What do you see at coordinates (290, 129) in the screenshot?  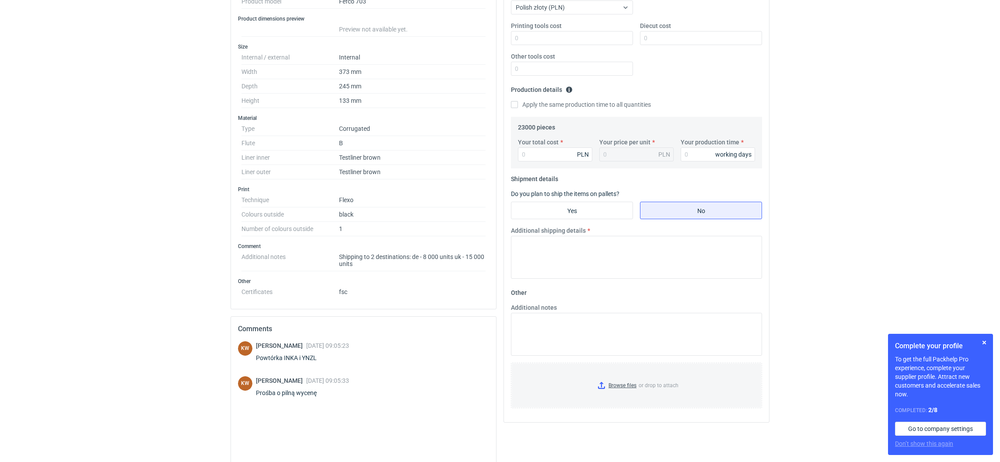 I see `dt: Type` at bounding box center [290, 129].